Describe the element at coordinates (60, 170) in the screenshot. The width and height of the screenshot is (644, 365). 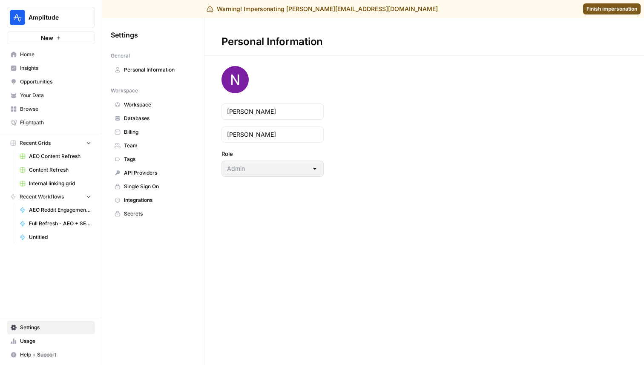
I see `span: Content Refresh` at that location.